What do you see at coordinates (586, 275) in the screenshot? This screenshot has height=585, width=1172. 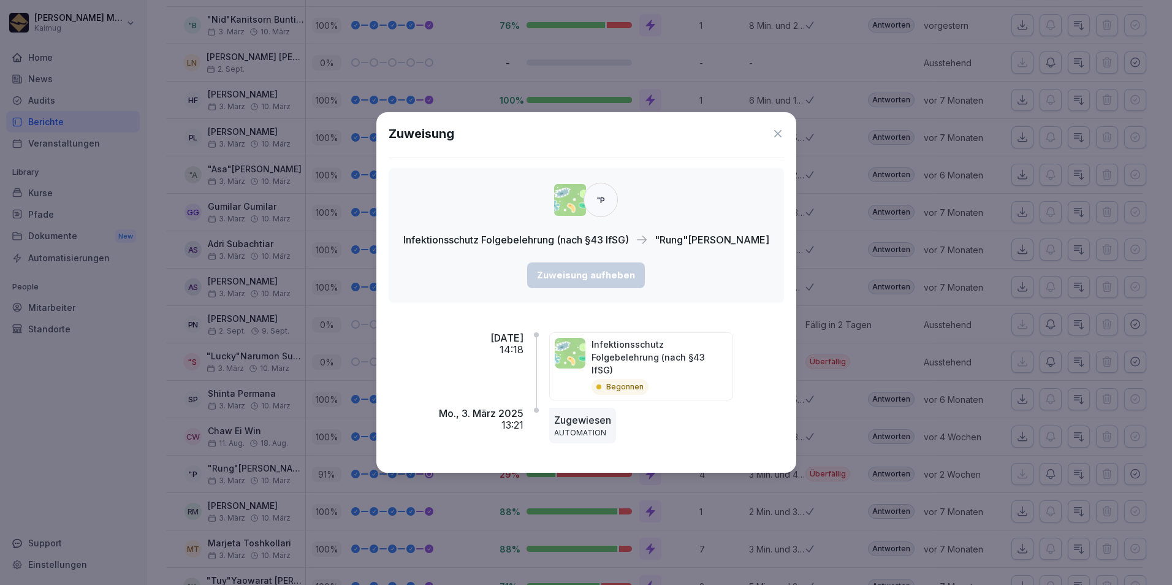 I see `div: Zuweisung aufheben` at bounding box center [586, 275].